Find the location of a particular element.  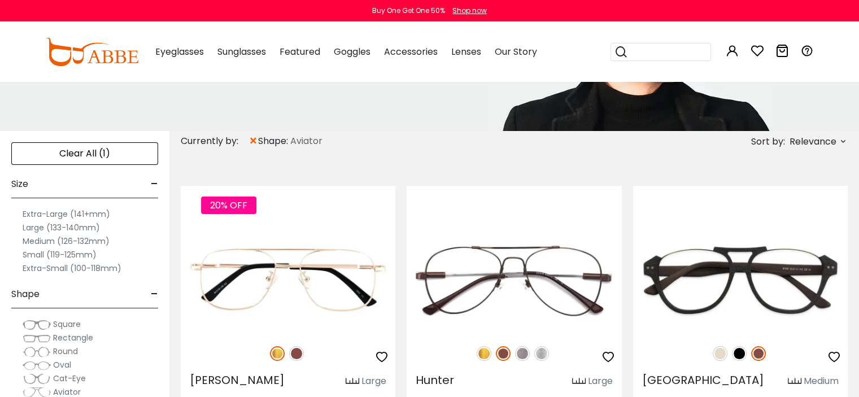

img: Silver is located at coordinates (542, 354).